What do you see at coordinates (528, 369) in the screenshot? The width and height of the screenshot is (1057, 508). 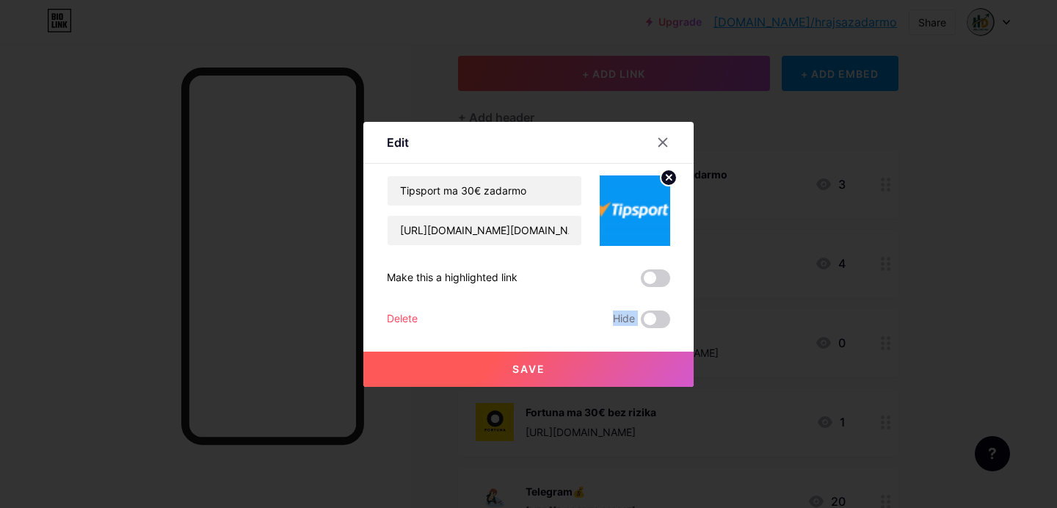 I see `button: Save` at bounding box center [528, 369].